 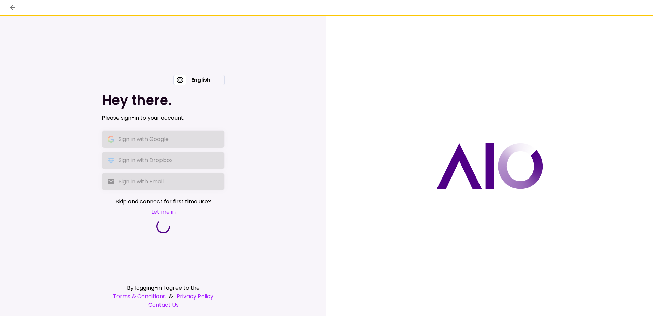 What do you see at coordinates (163, 118) in the screenshot?
I see `div: Please sign-in to your account.` at bounding box center [163, 118].